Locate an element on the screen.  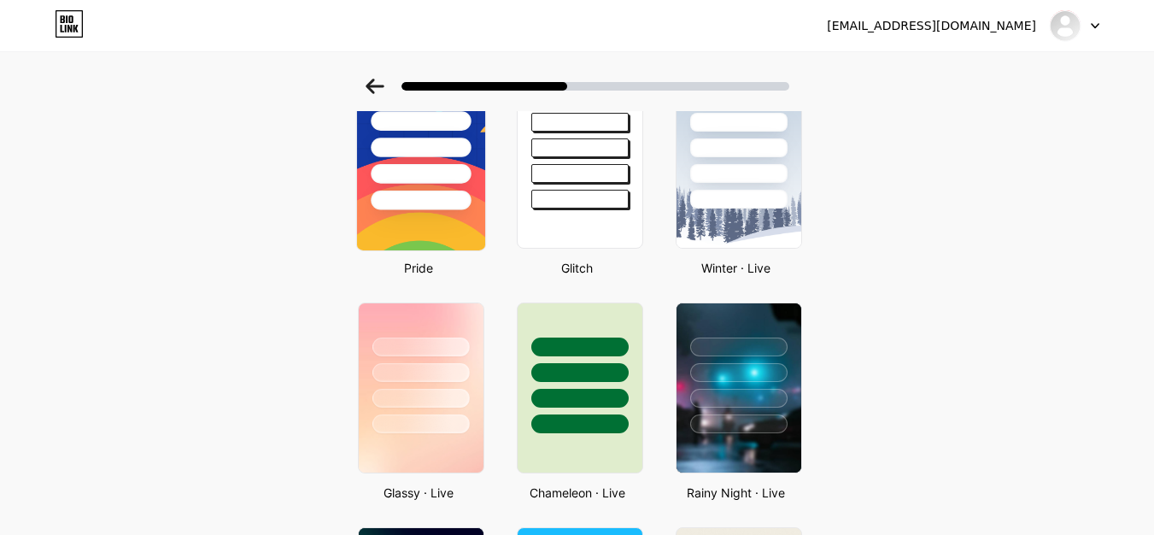
div: Rainy Night · Live is located at coordinates (736, 492).